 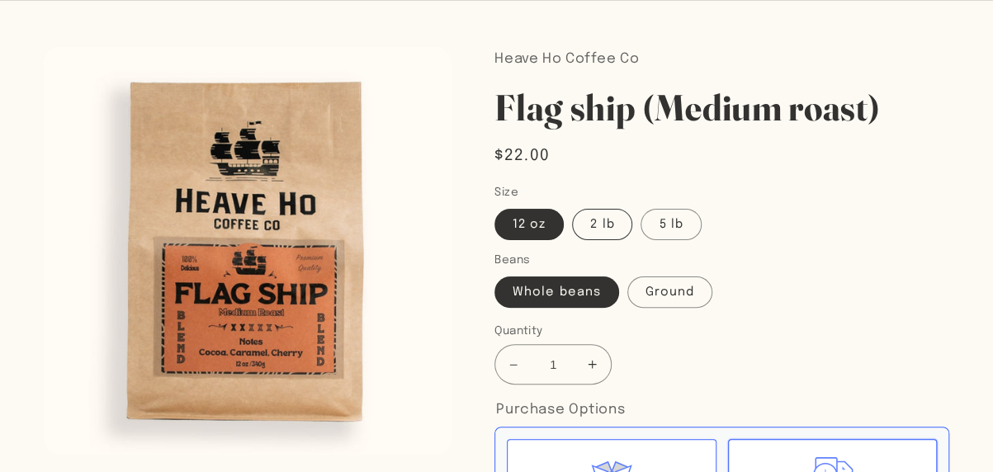 What do you see at coordinates (721, 59) in the screenshot?
I see `p: Heave Ho Coffee Co` at bounding box center [721, 59].